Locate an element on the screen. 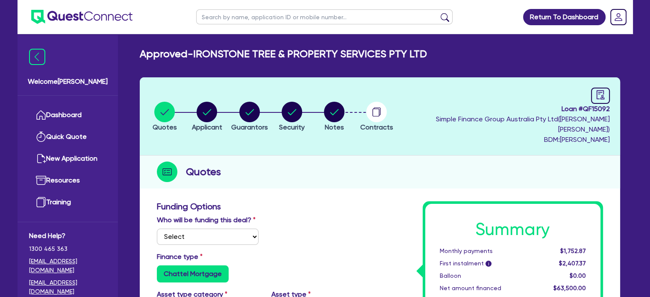 The width and height of the screenshot is (650, 297). a: Training is located at coordinates (68, 202).